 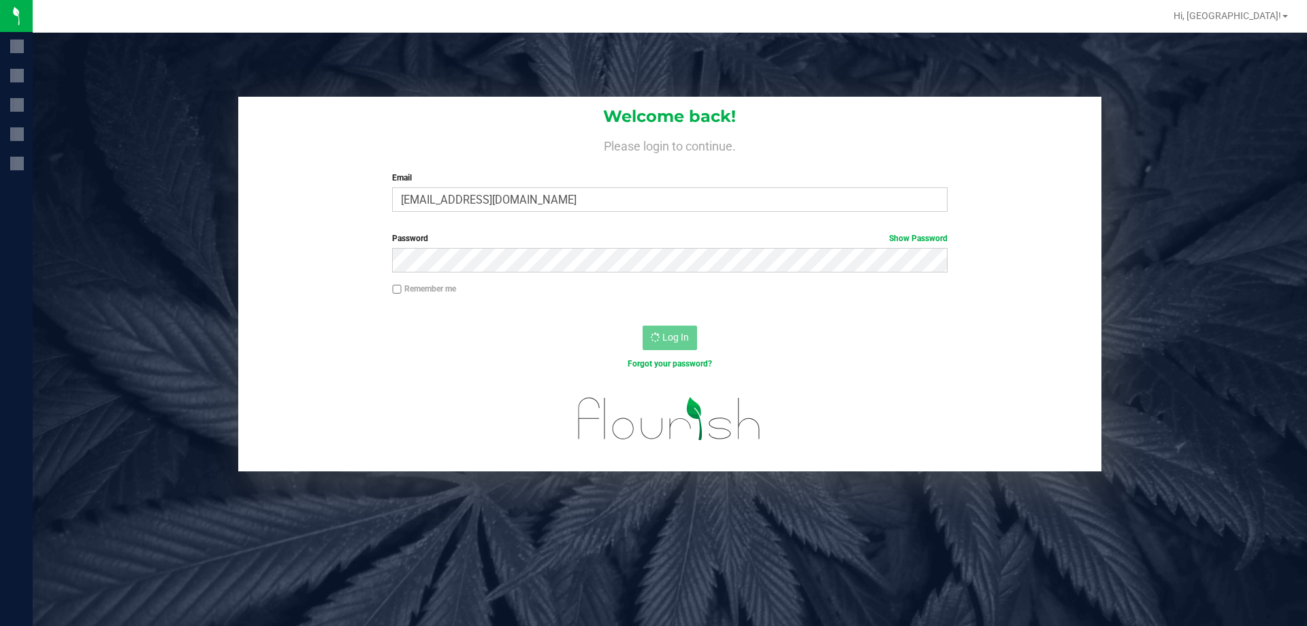 What do you see at coordinates (410, 238) in the screenshot?
I see `span: Password` at bounding box center [410, 238].